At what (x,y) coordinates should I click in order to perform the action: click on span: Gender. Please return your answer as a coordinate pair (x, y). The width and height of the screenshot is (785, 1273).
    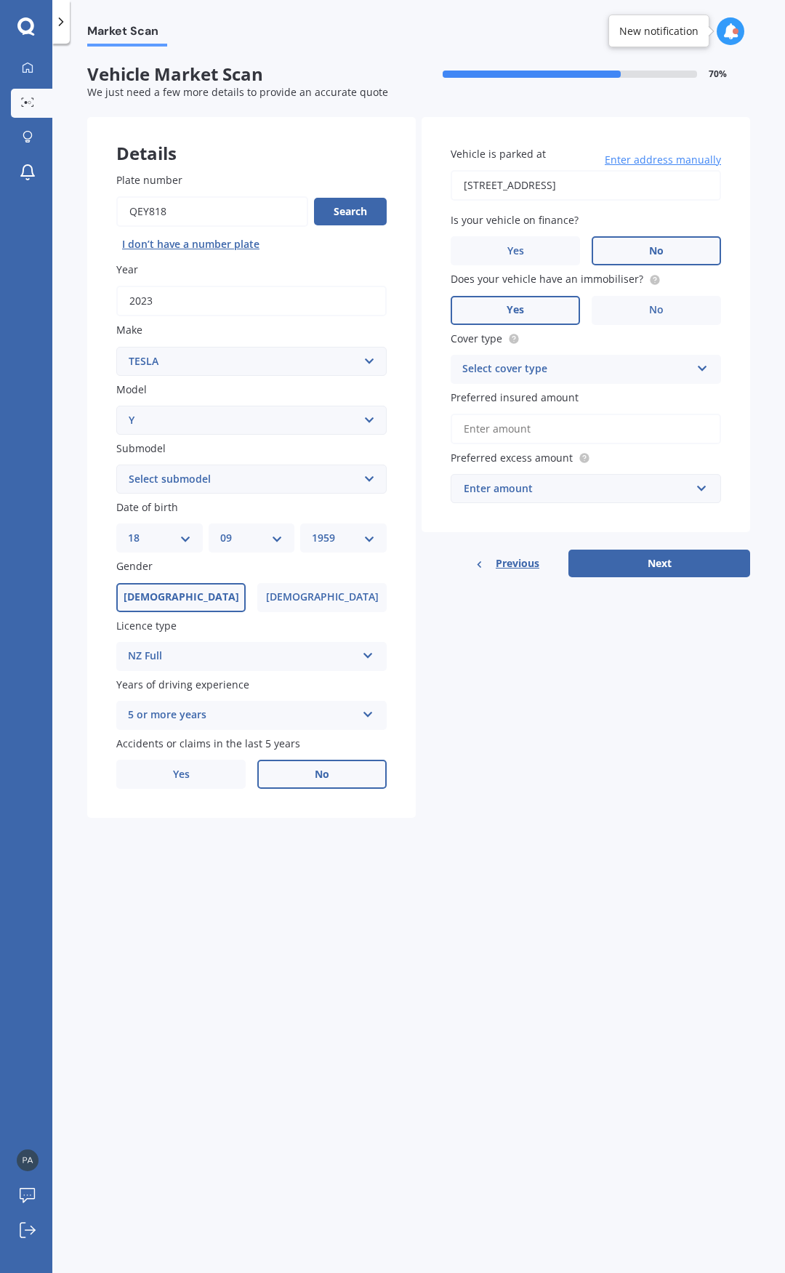
    Looking at the image, I should click on (135, 566).